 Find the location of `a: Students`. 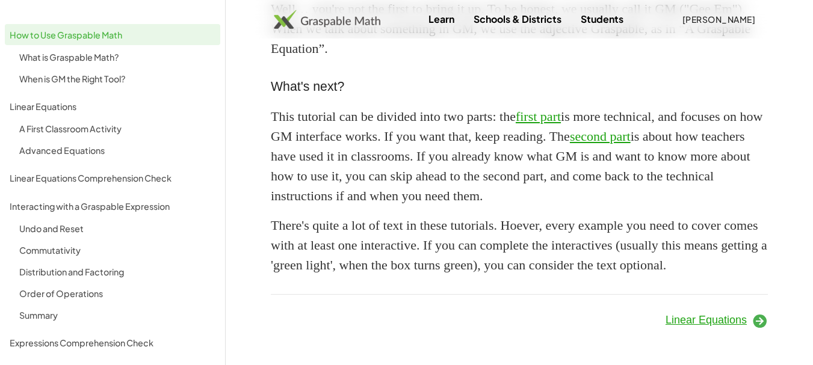

a: Students is located at coordinates (602, 19).